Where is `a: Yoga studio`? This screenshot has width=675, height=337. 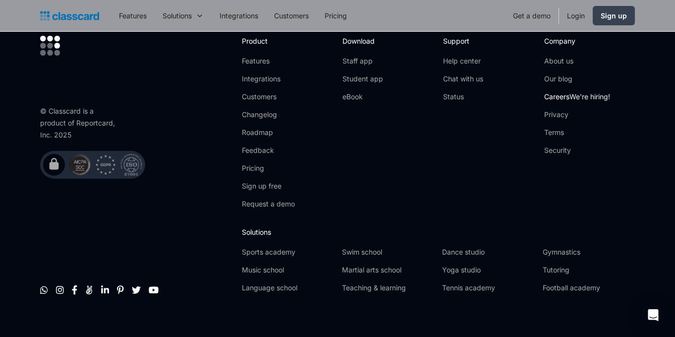
a: Yoga studio is located at coordinates (488, 270).